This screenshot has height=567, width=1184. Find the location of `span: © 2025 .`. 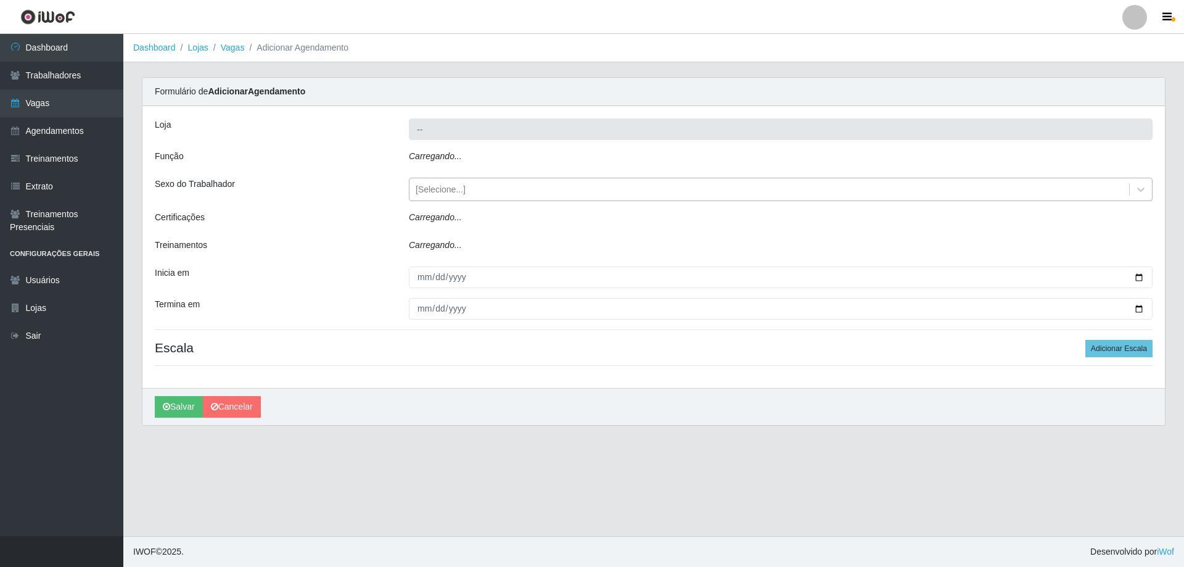

span: © 2025 . is located at coordinates (159, 551).